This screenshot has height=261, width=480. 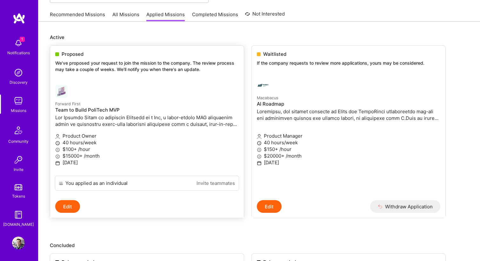 I want to click on h4: Team to Build PoliTech MVP, so click(x=147, y=110).